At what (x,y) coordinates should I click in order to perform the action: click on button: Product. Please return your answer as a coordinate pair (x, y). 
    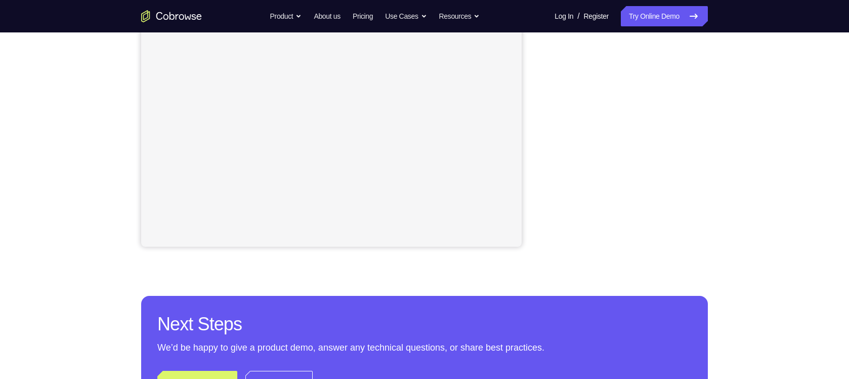
    Looking at the image, I should click on (286, 16).